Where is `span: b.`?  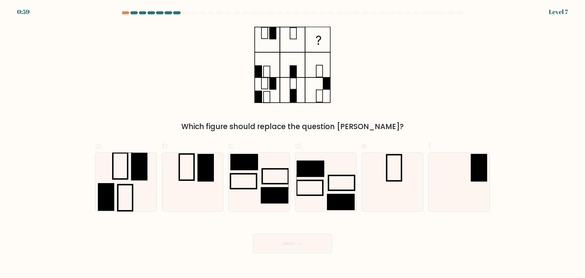
span: b. is located at coordinates (165, 145).